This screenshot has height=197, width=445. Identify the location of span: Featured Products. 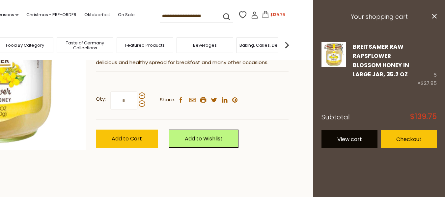
(145, 45).